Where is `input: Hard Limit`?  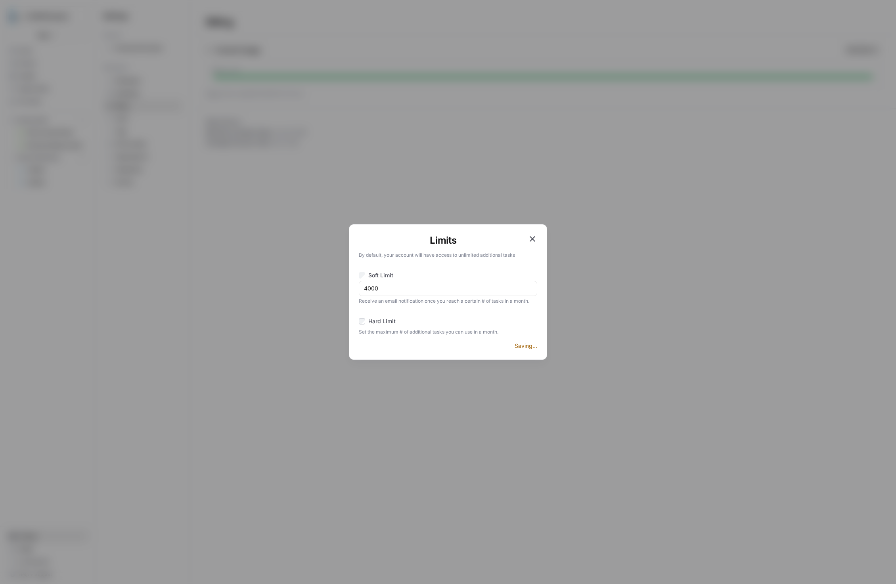 input: Hard Limit is located at coordinates (362, 322).